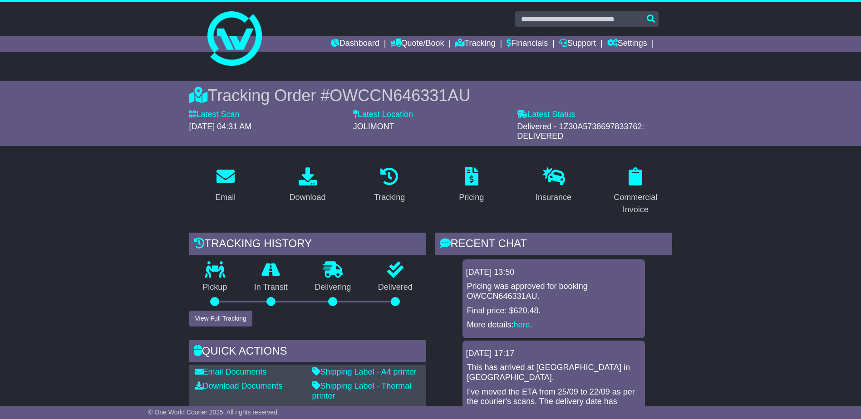  Describe the element at coordinates (239, 386) in the screenshot. I see `a: Download Documents` at that location.